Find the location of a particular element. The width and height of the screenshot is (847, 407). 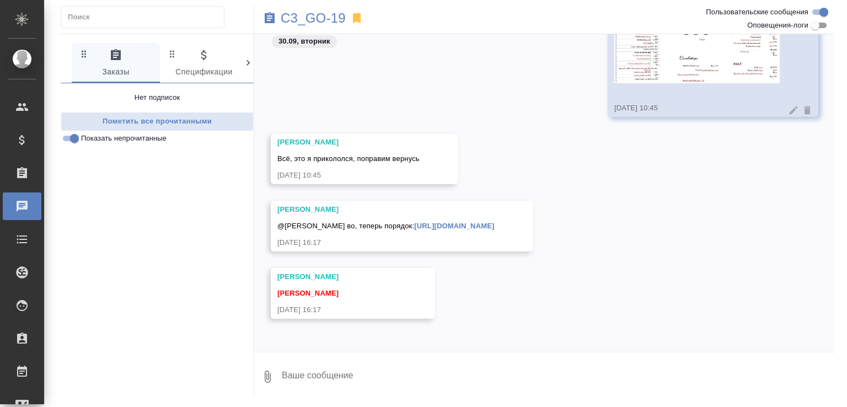

span: Спецификации is located at coordinates (204, 63).